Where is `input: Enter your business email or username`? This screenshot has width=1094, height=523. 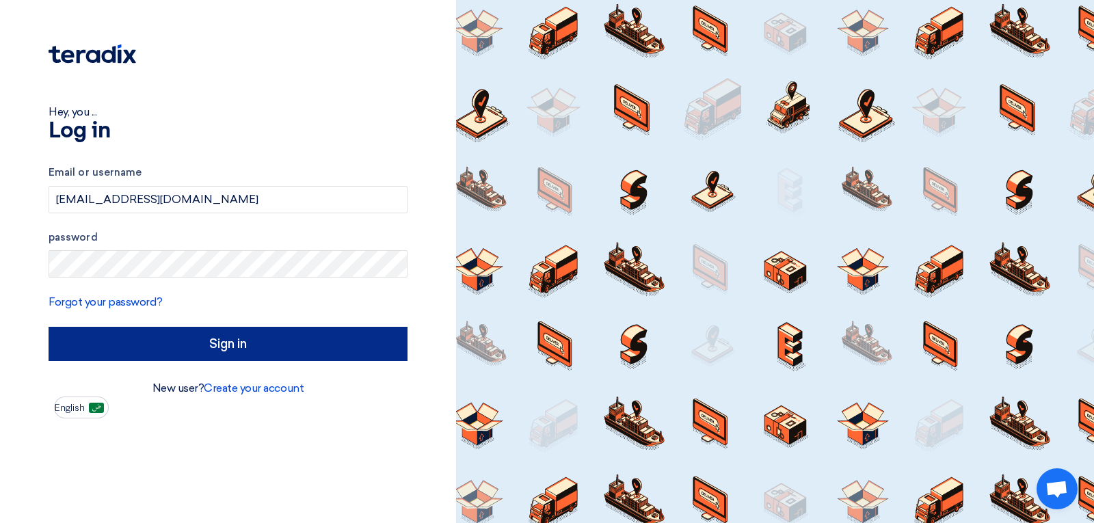 input: Enter your business email or username is located at coordinates (228, 200).